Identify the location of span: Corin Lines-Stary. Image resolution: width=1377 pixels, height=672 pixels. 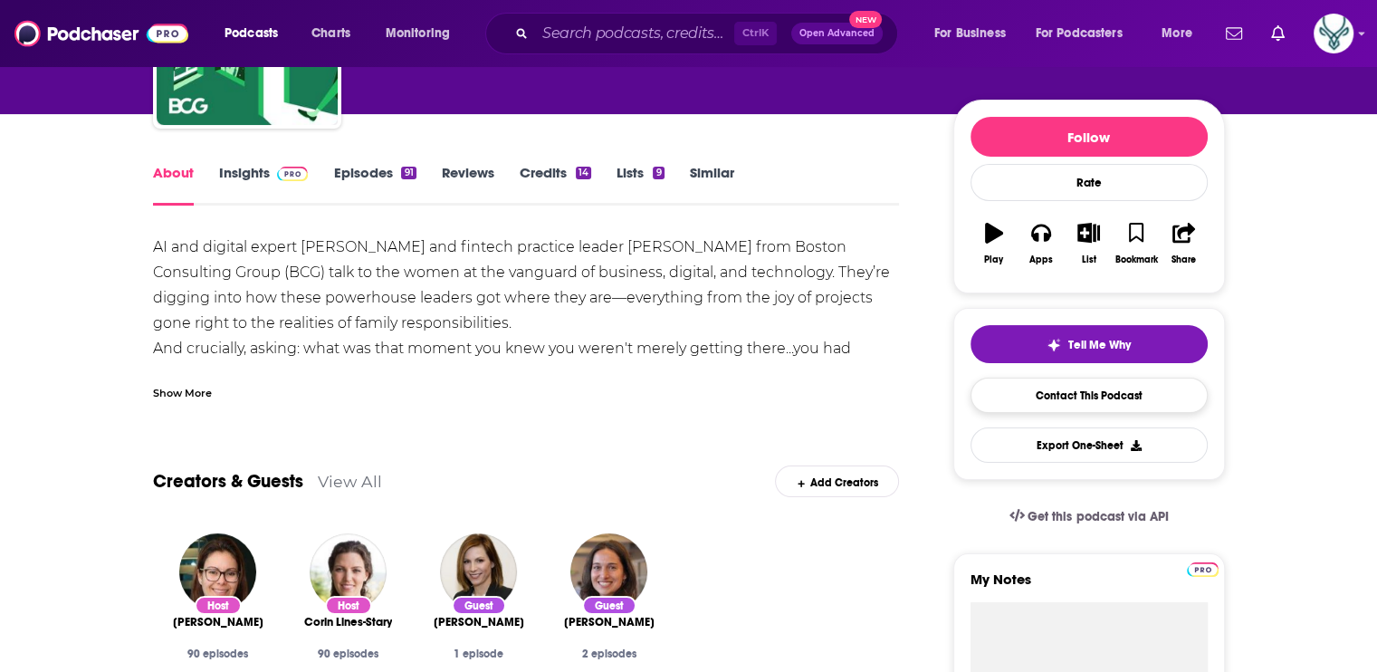
(348, 622).